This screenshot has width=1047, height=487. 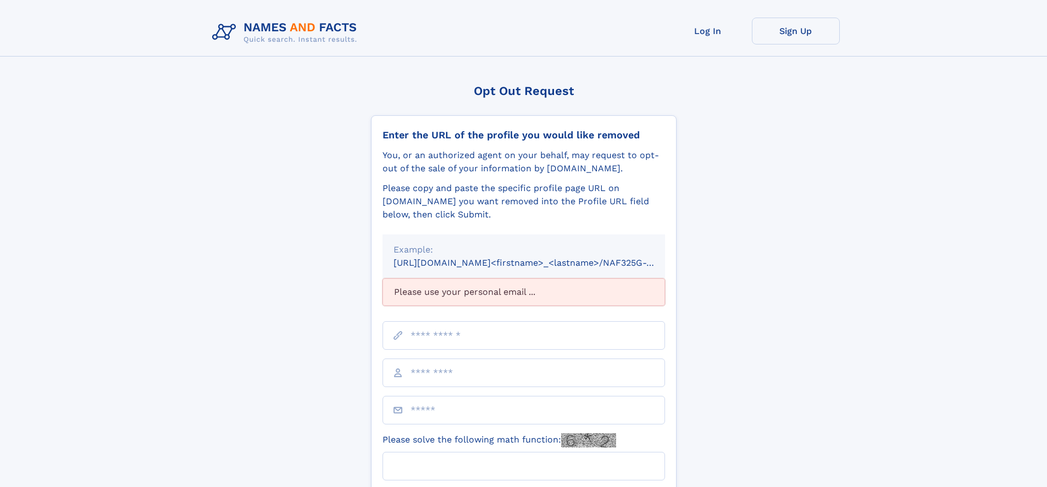 I want to click on div: Opt Out Request, so click(x=524, y=91).